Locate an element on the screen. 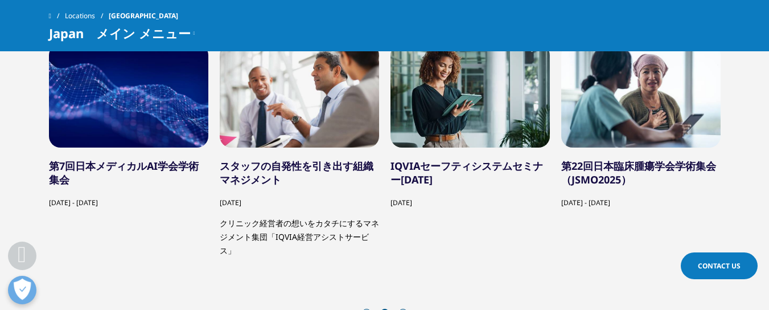 The height and width of the screenshot is (310, 769). a: 第22回日本臨床腫瘍学会学術集会（JSMO2025） is located at coordinates (638, 172).